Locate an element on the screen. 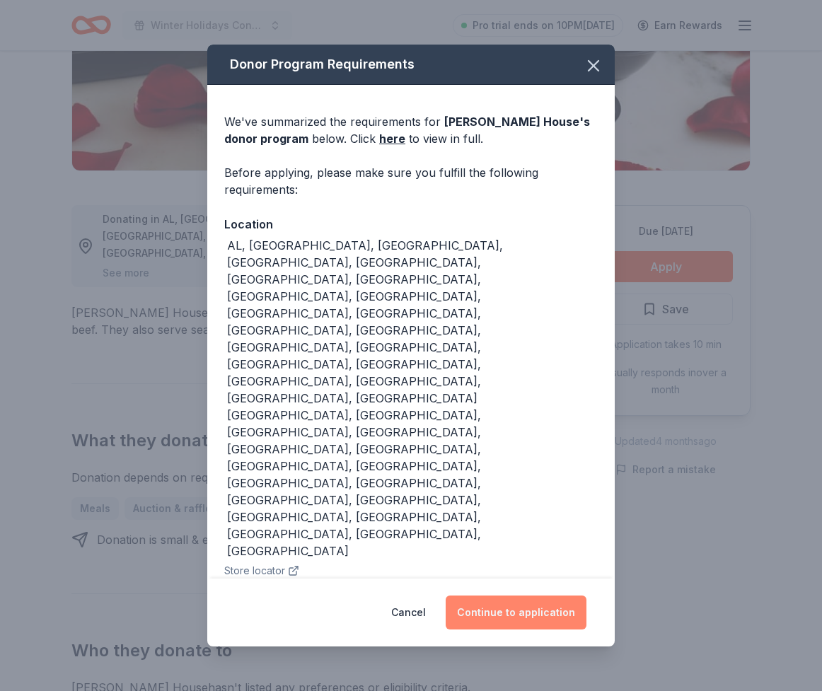 This screenshot has width=822, height=691. button: Continue to application is located at coordinates (516, 613).